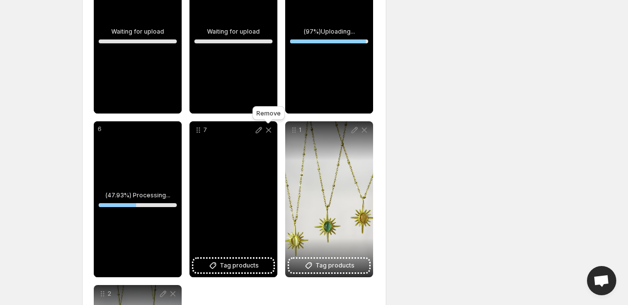 The image size is (628, 305). I want to click on p: 2, so click(133, 294).